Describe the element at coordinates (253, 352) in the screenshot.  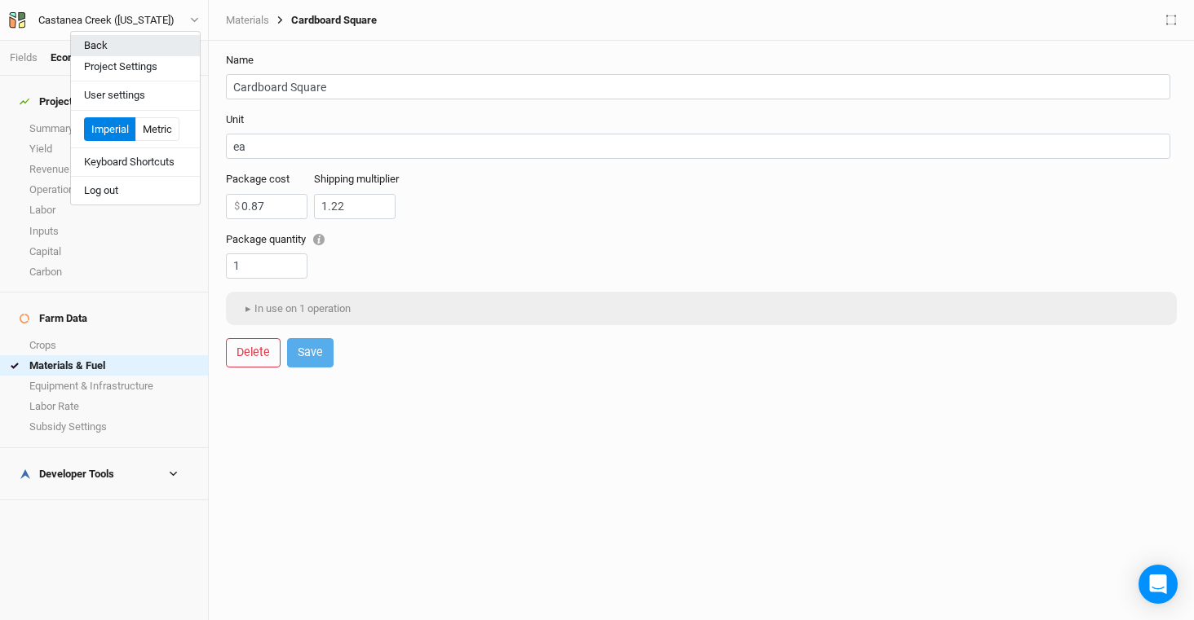
I see `button: Delete` at that location.